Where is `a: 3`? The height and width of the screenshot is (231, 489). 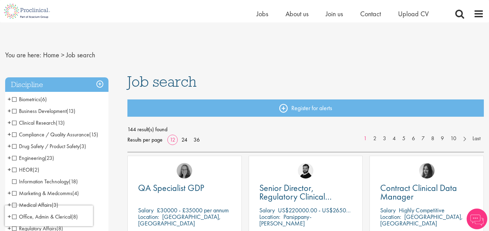
a: 3 is located at coordinates (385, 138).